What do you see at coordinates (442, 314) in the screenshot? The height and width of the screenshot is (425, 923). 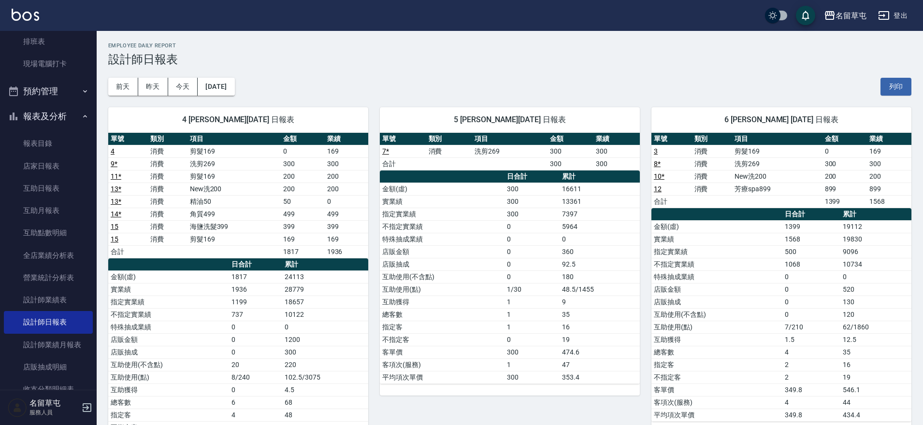 I see `td: 總客數` at bounding box center [442, 314].